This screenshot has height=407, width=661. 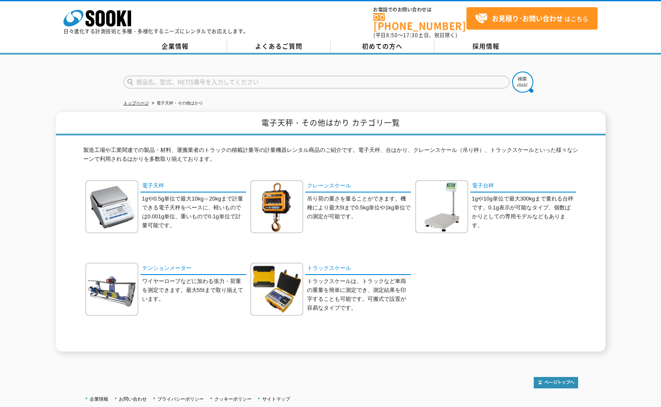 What do you see at coordinates (181, 399) in the screenshot?
I see `a: プライバシーポリシー` at bounding box center [181, 399].